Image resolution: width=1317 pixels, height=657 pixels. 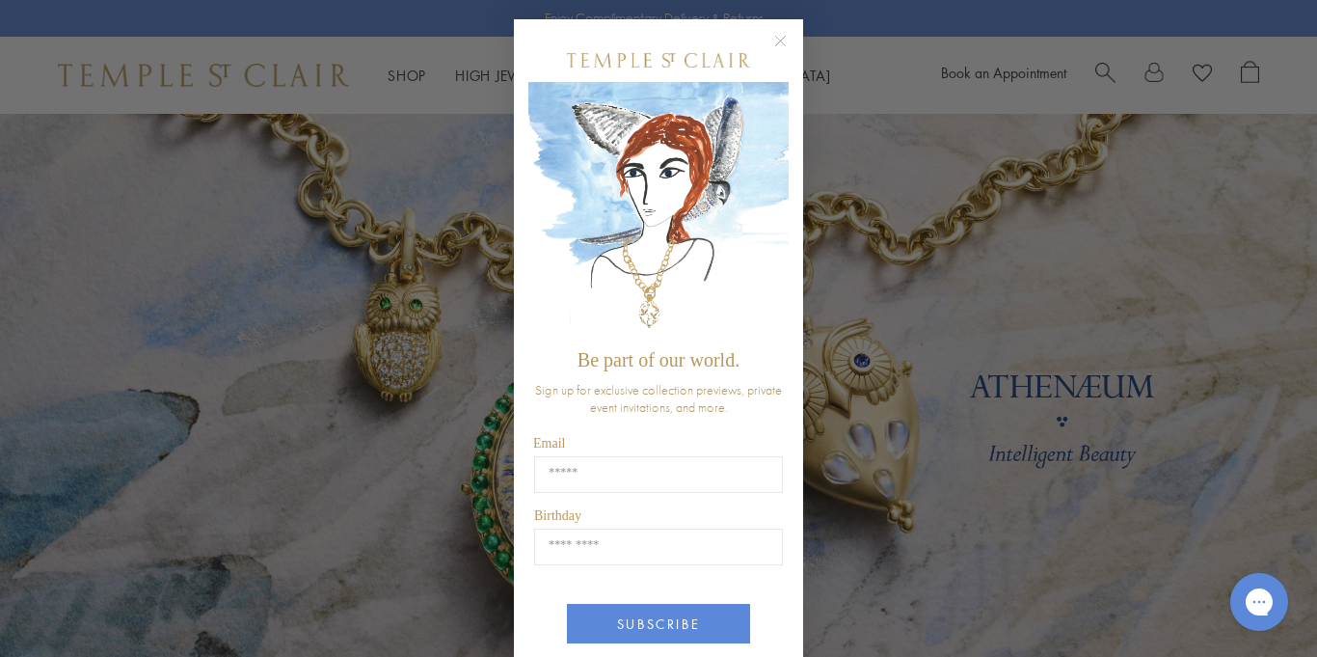 I want to click on button: Close dialog, so click(x=790, y=50).